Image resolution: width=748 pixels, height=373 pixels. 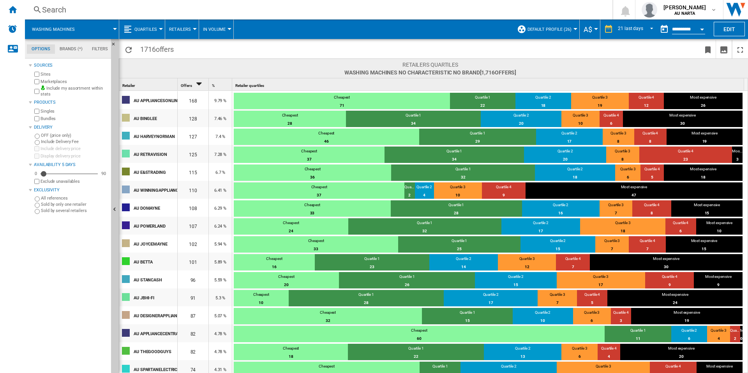 I want to click on div: AU E&STRADING, so click(x=155, y=172).